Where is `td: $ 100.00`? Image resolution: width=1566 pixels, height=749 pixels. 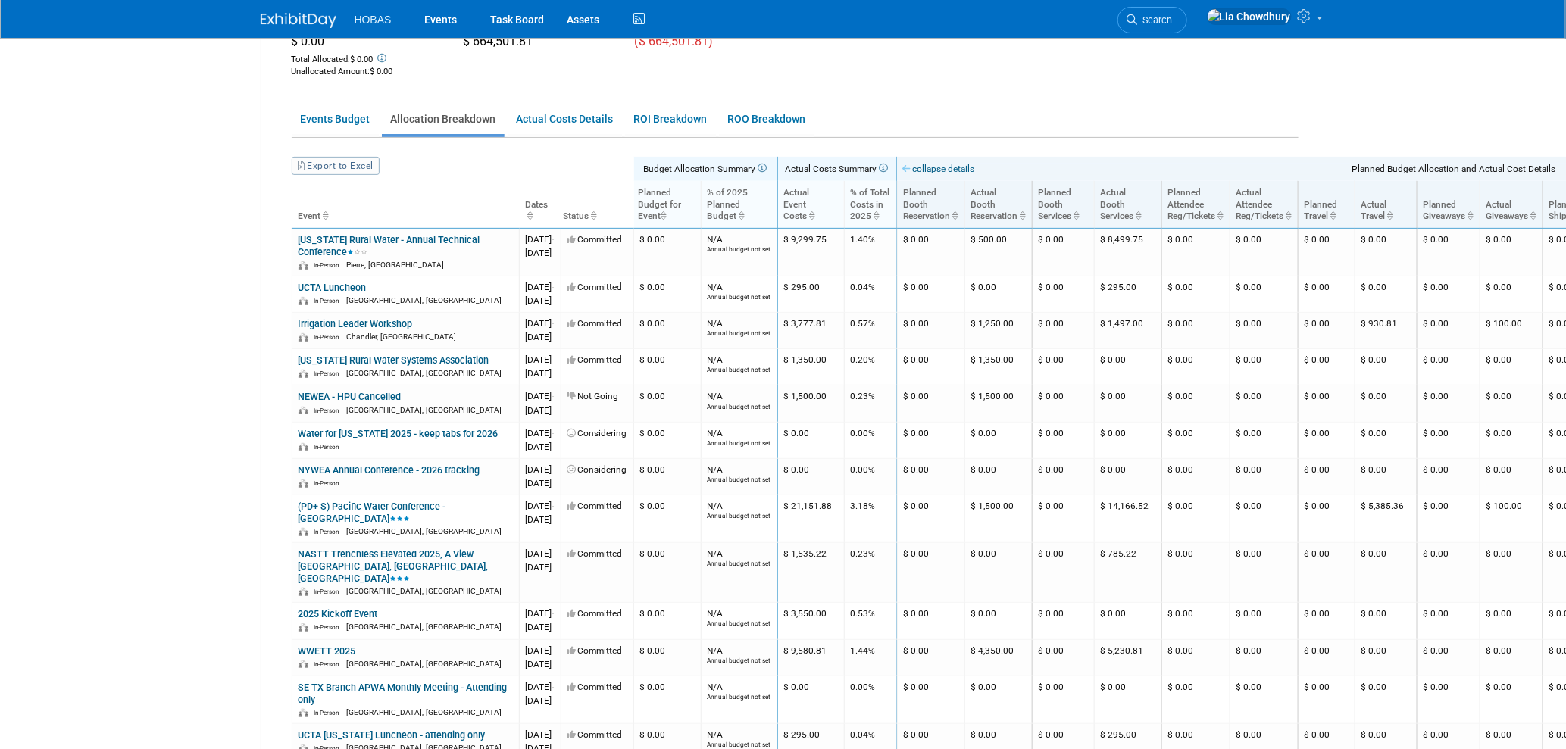
td: $ 100.00 is located at coordinates (1510, 331).